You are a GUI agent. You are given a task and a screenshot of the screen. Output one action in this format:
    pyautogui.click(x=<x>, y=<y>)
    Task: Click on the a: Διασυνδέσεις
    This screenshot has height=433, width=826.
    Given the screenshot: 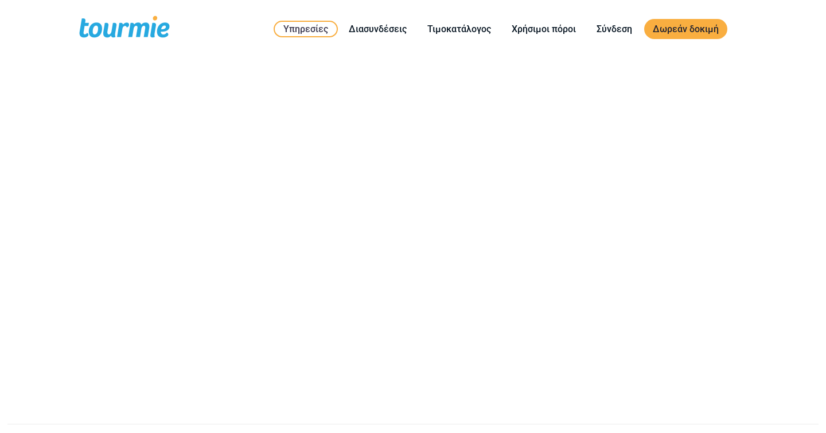 What is the action you would take?
    pyautogui.click(x=378, y=29)
    